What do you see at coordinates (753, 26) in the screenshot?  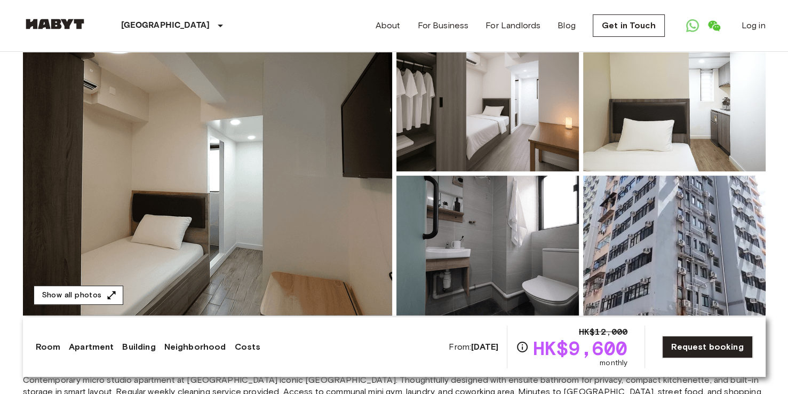 I see `a: Log in` at bounding box center [753, 26].